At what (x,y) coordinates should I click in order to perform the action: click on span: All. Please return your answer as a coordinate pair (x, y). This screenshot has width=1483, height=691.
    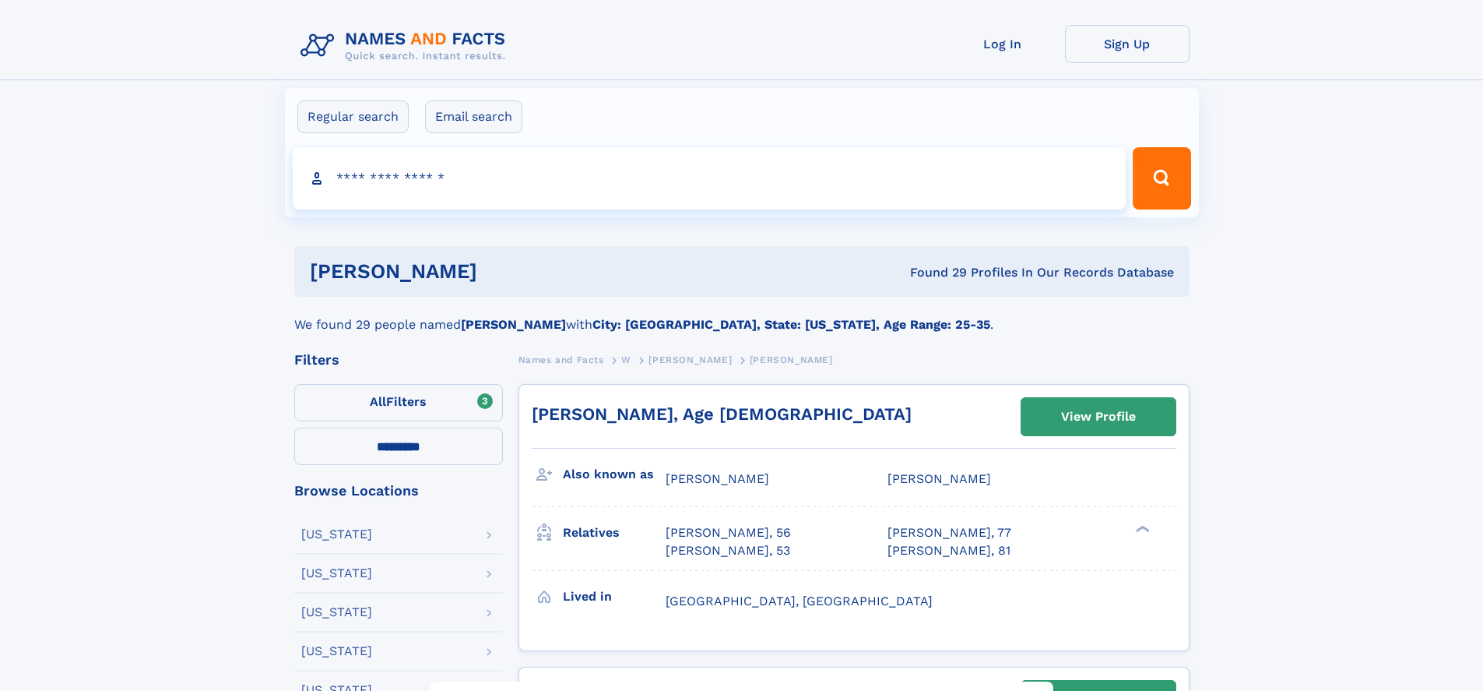
    Looking at the image, I should click on (378, 401).